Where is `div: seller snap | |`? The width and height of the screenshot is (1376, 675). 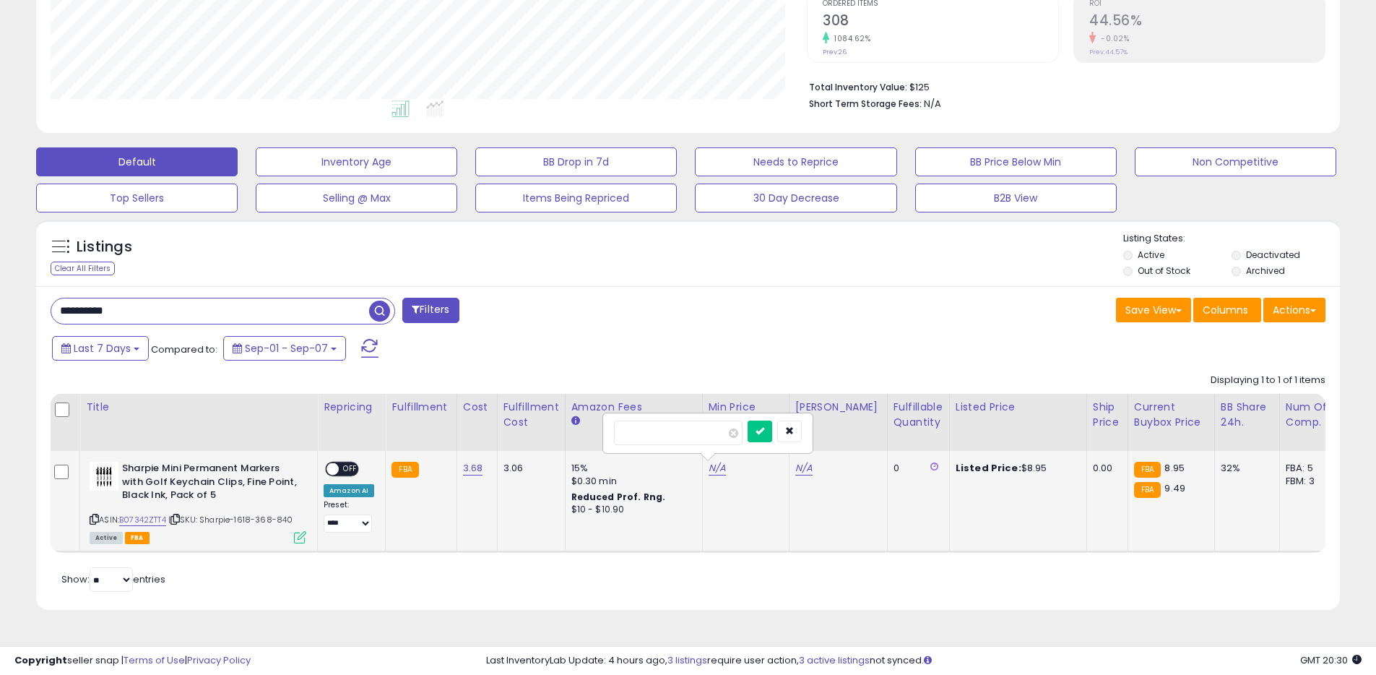
div: seller snap | | is located at coordinates (132, 660).